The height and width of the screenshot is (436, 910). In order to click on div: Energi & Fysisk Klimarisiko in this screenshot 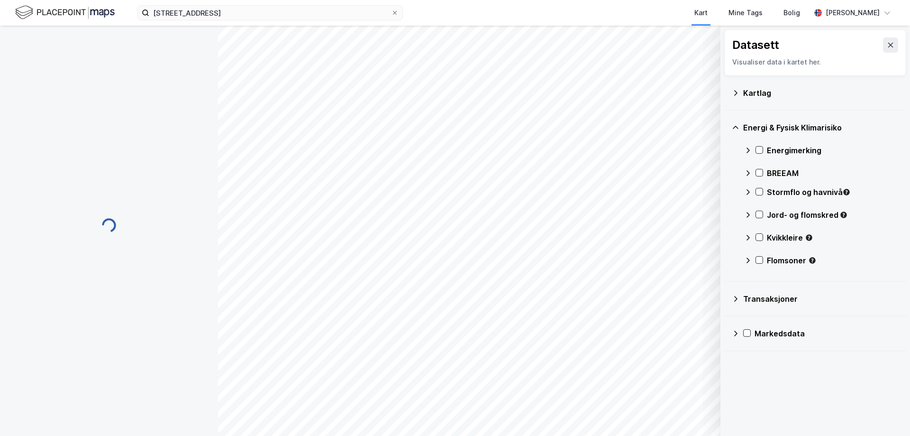, I will do `click(821, 128)`.